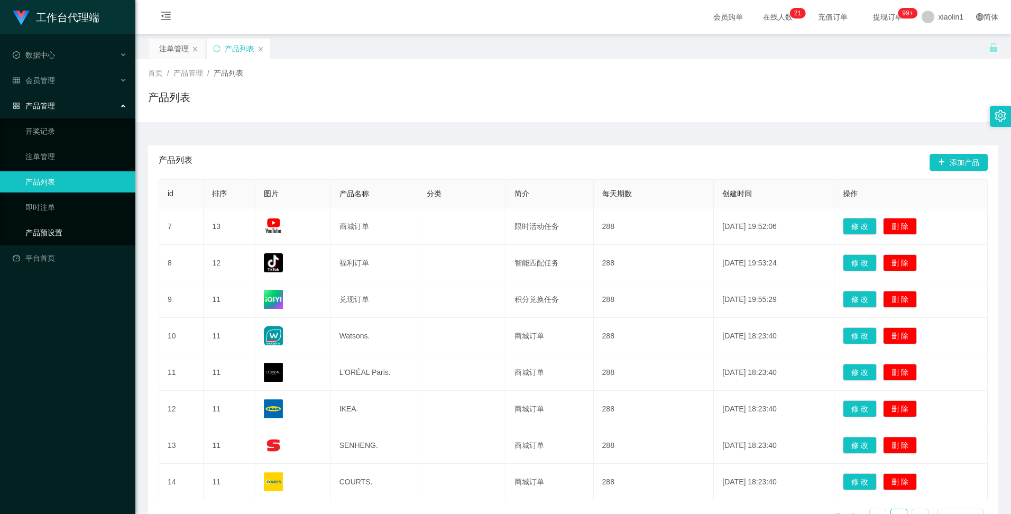 The height and width of the screenshot is (514, 1011). I want to click on img: 68a482f25dc63.jpg, so click(273, 226).